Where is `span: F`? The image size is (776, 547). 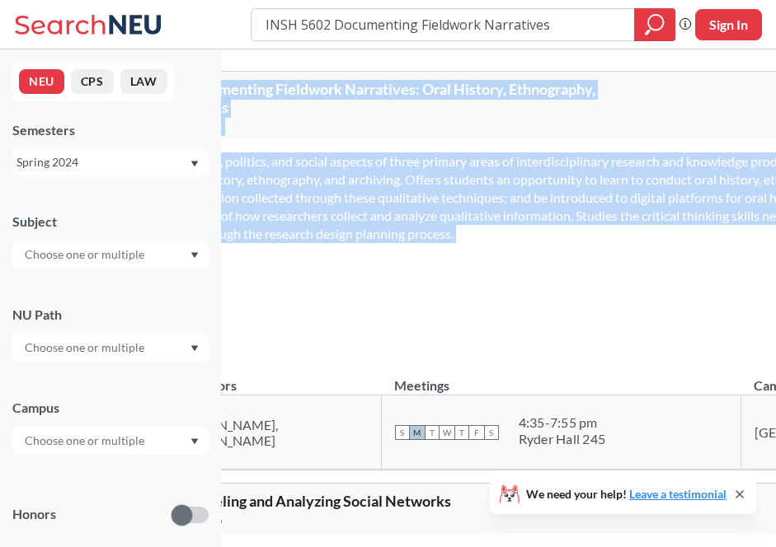
span: F is located at coordinates (476, 433).